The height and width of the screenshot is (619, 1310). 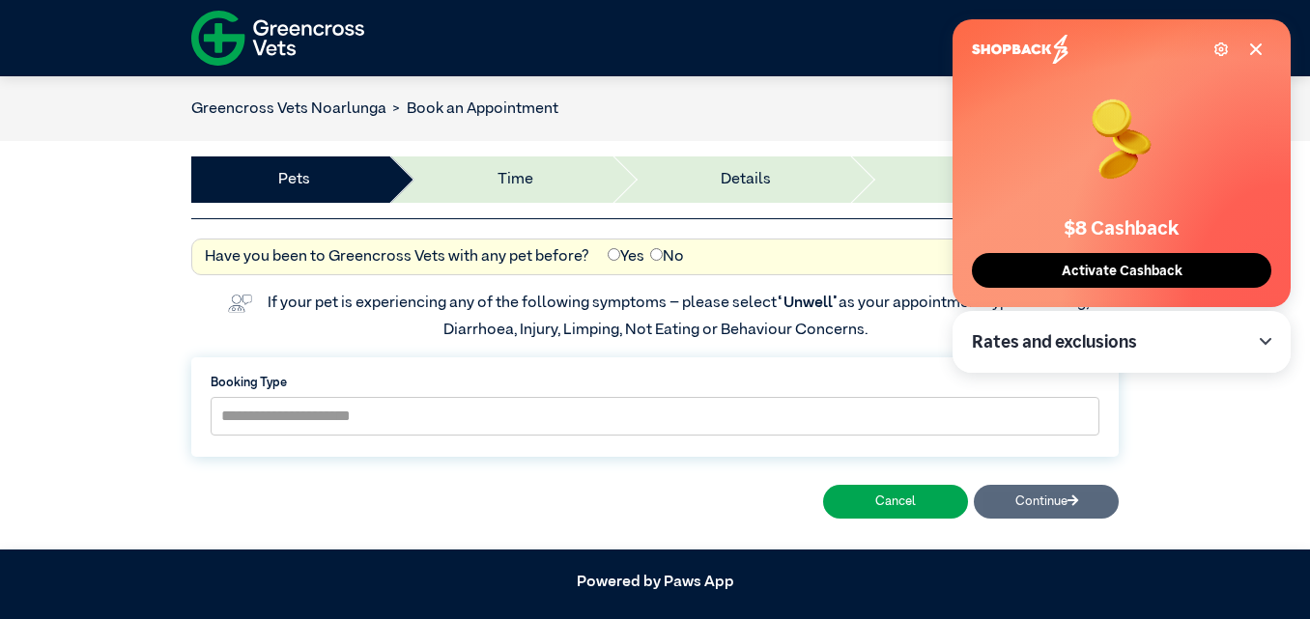 What do you see at coordinates (294, 180) in the screenshot?
I see `a: Pets` at bounding box center [294, 180].